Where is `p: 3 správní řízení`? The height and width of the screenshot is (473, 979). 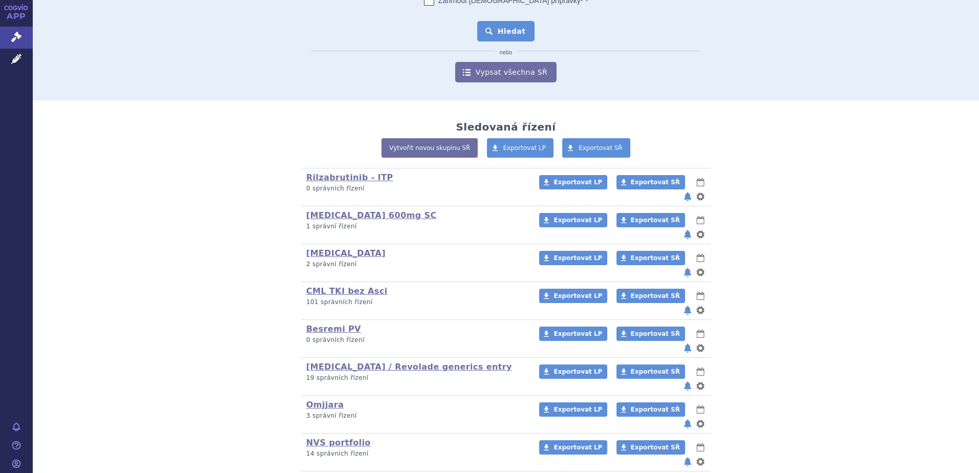 p: 3 správní řízení is located at coordinates (416, 416).